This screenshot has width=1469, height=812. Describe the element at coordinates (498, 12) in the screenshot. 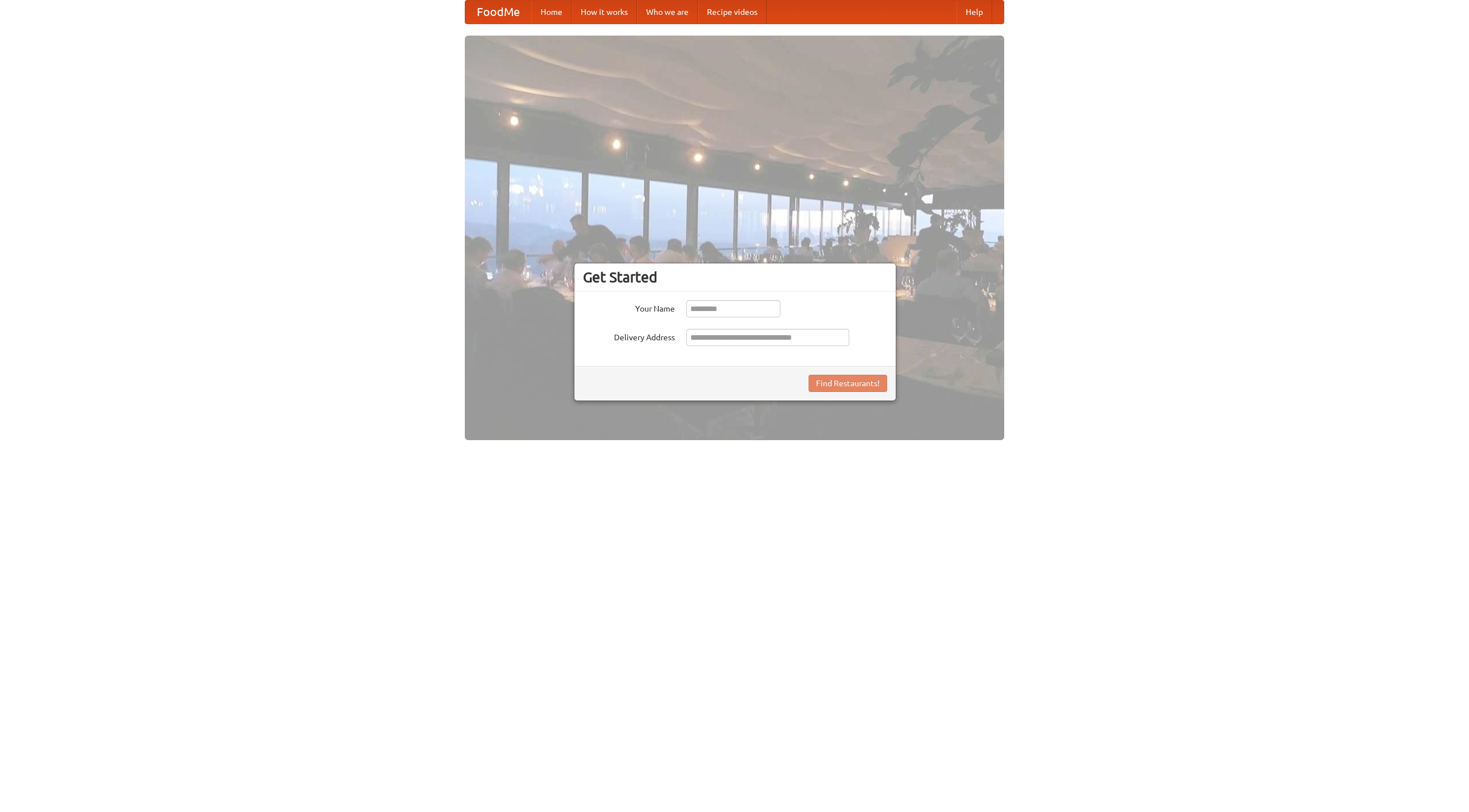

I see `a: FoodMe` at that location.